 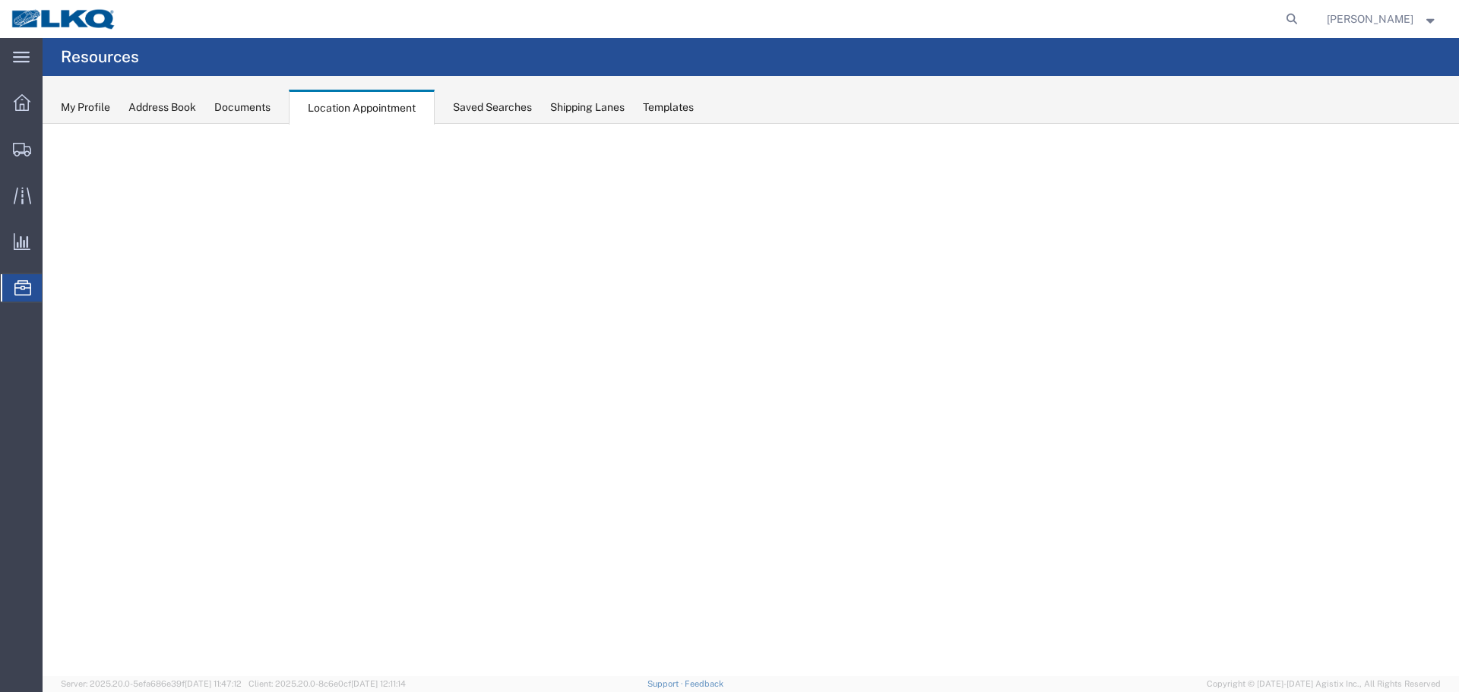 I want to click on div: My Profile, so click(x=85, y=107).